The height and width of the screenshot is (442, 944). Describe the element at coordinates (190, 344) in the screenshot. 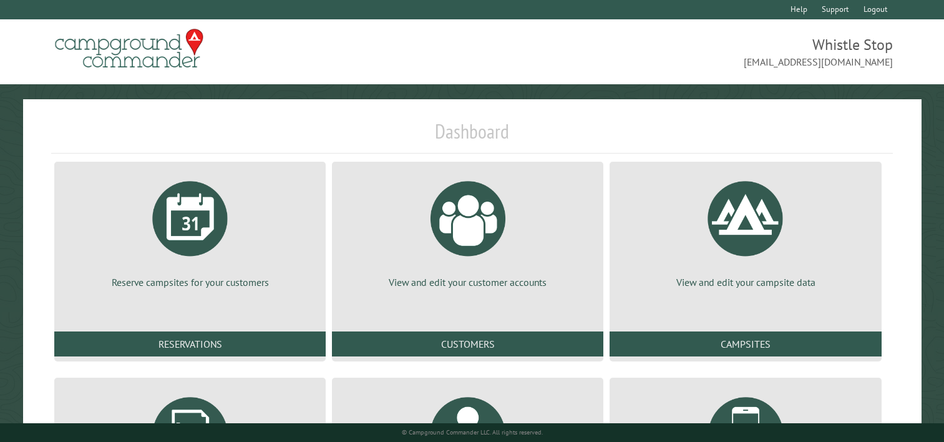

I see `a: Reservations` at that location.